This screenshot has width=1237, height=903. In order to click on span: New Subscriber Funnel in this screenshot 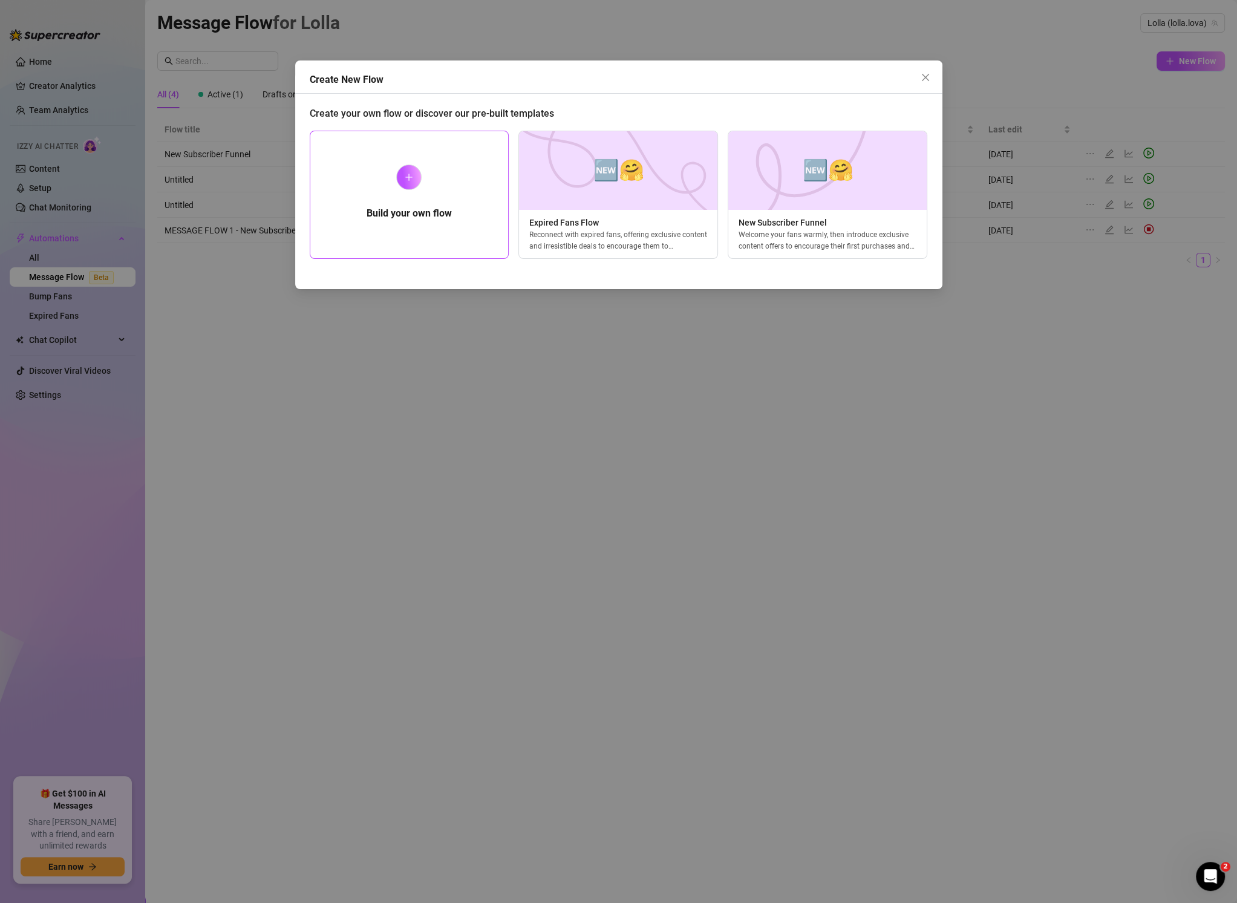, I will do `click(827, 223)`.